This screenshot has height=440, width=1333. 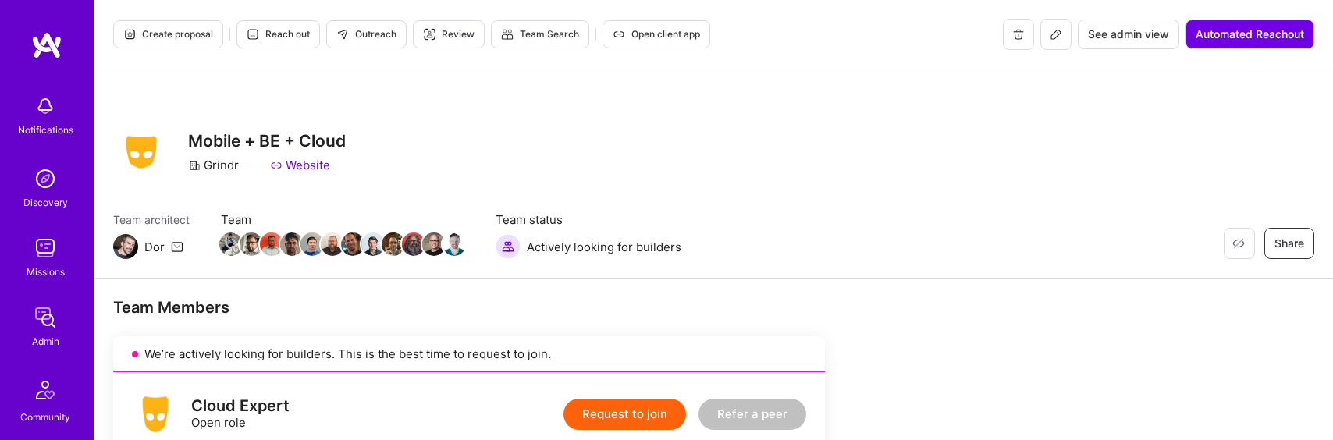 What do you see at coordinates (45, 106) in the screenshot?
I see `img: bell` at bounding box center [45, 106].